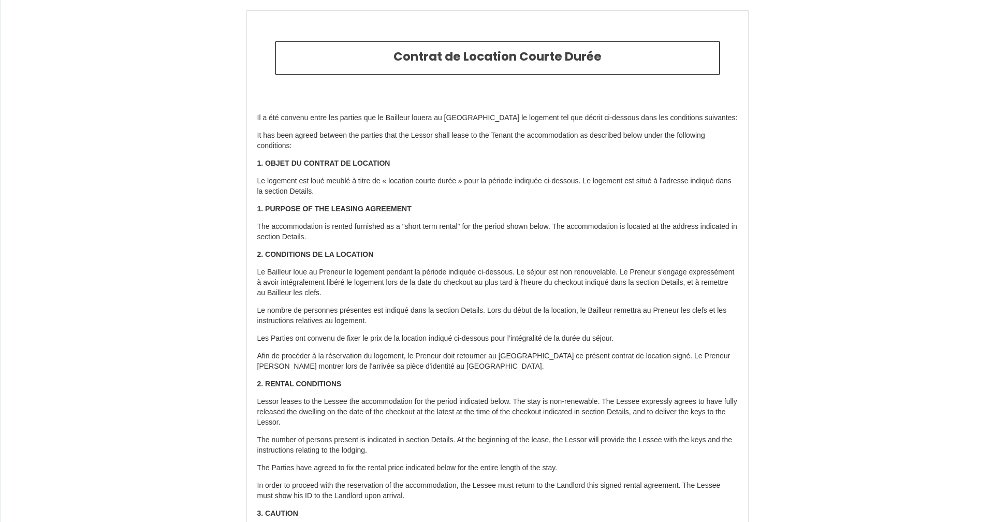 This screenshot has width=994, height=522. I want to click on p: Le Bailleur loue au Preneur le logement pendant la période indiquée ci-dessous. Le séjour est non..., so click(497, 283).